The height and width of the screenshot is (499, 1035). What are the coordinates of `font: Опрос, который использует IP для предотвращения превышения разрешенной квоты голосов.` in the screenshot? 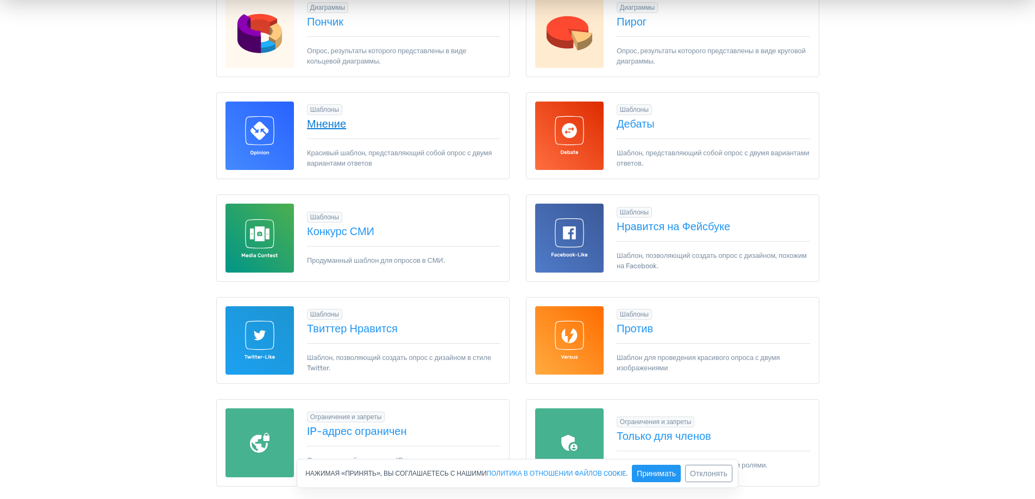 It's located at (389, 466).